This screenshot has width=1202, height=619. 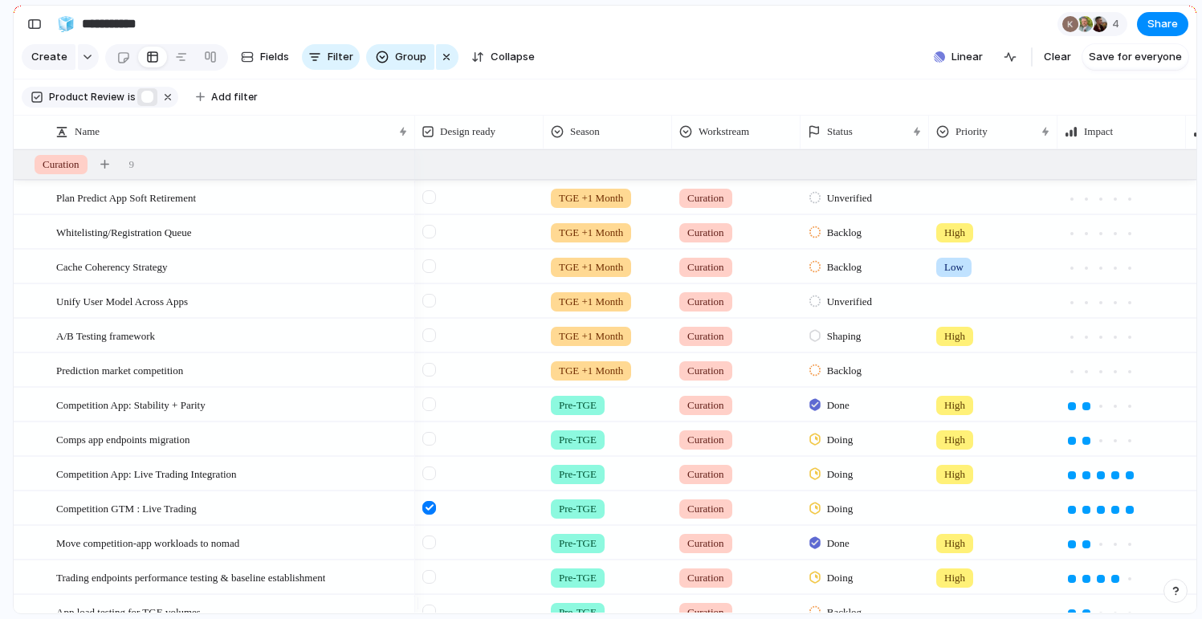 I want to click on span: Priority, so click(x=971, y=132).